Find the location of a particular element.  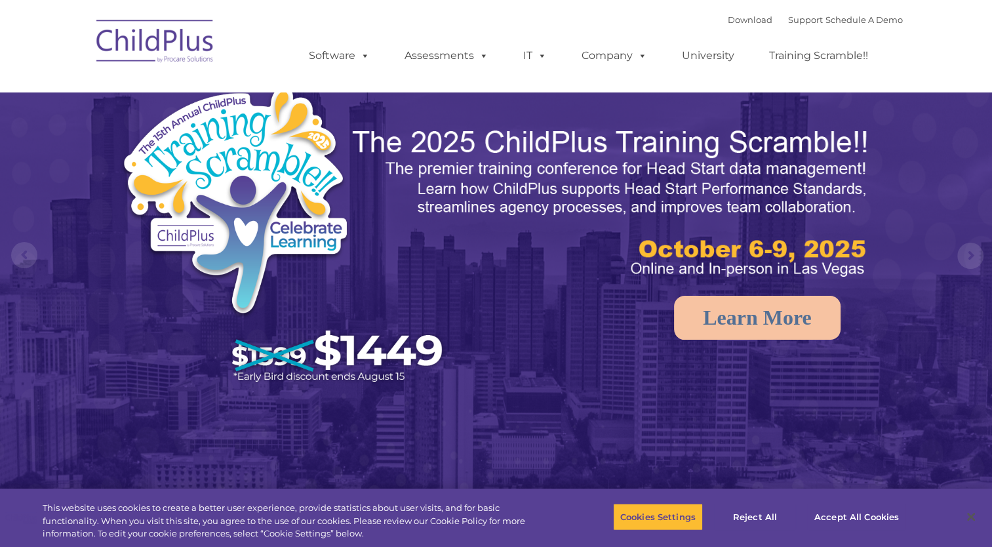

a: Download is located at coordinates (750, 20).